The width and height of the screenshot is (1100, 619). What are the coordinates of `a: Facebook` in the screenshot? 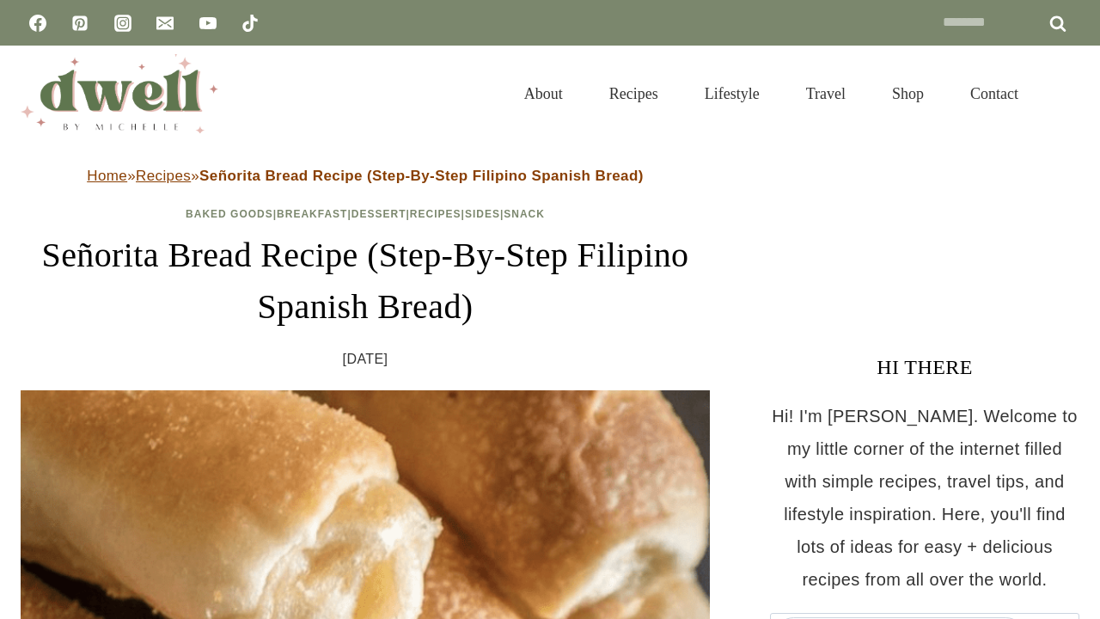 It's located at (38, 23).